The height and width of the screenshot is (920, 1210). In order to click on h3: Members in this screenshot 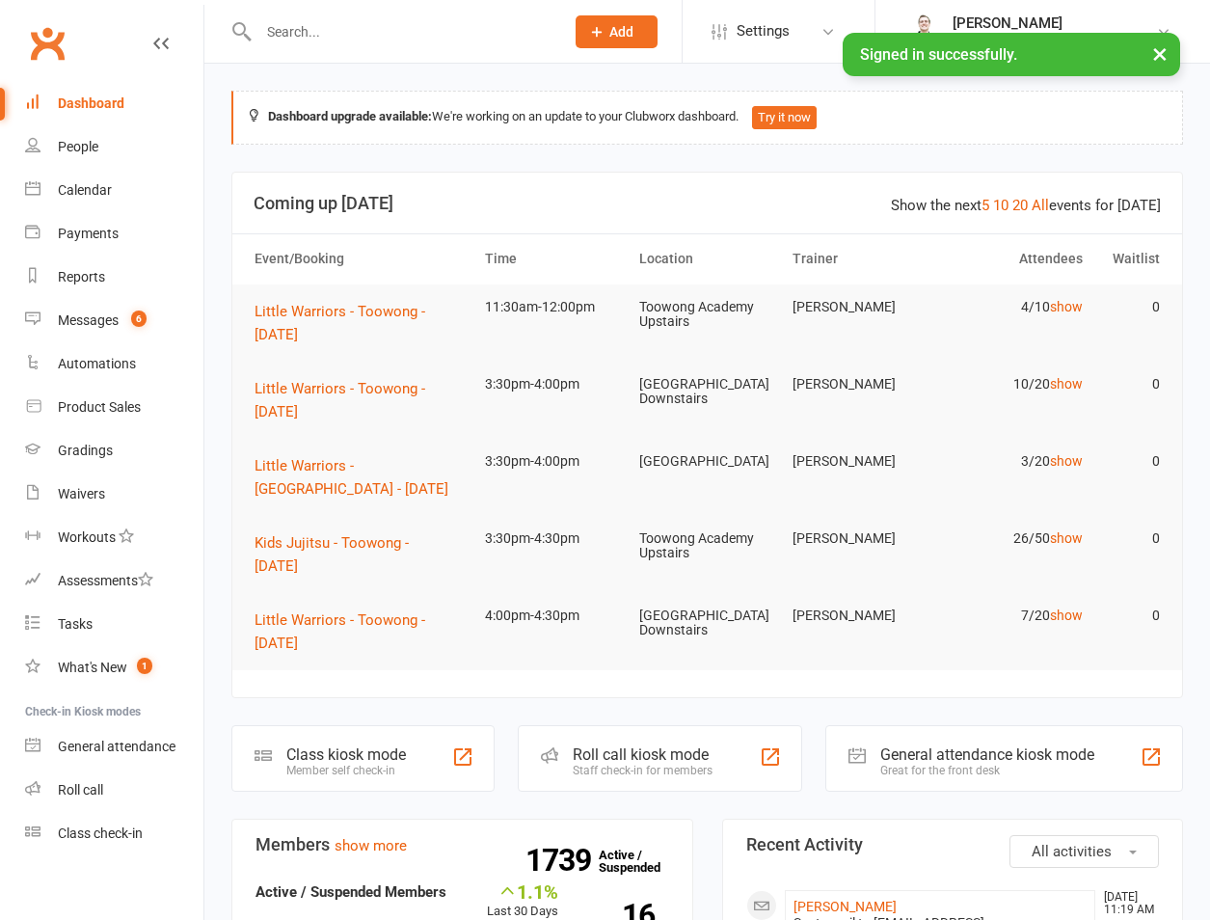, I will do `click(462, 845)`.